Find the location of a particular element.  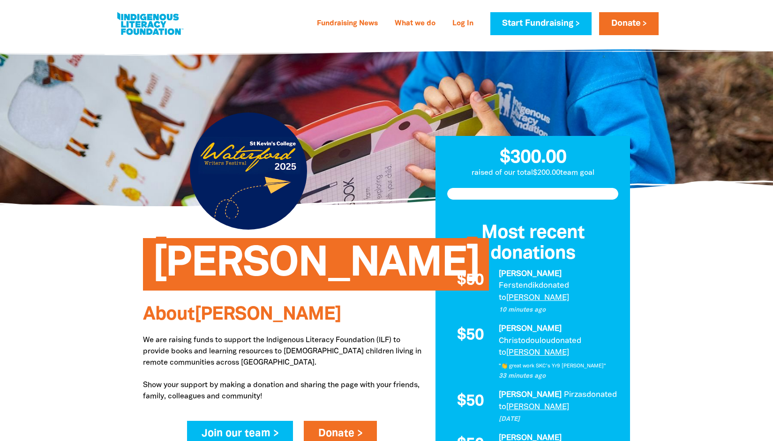

em: Pirzas is located at coordinates (575, 395).